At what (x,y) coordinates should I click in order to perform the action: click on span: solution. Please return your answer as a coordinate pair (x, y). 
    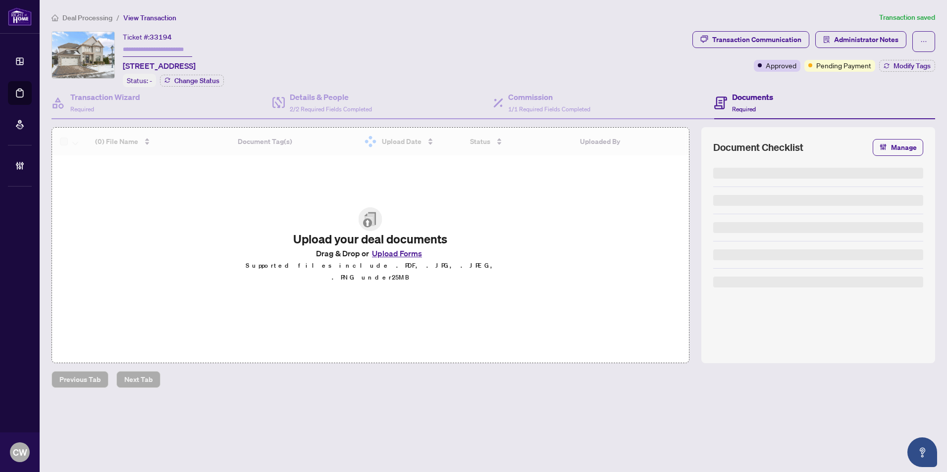
    Looking at the image, I should click on (827, 40).